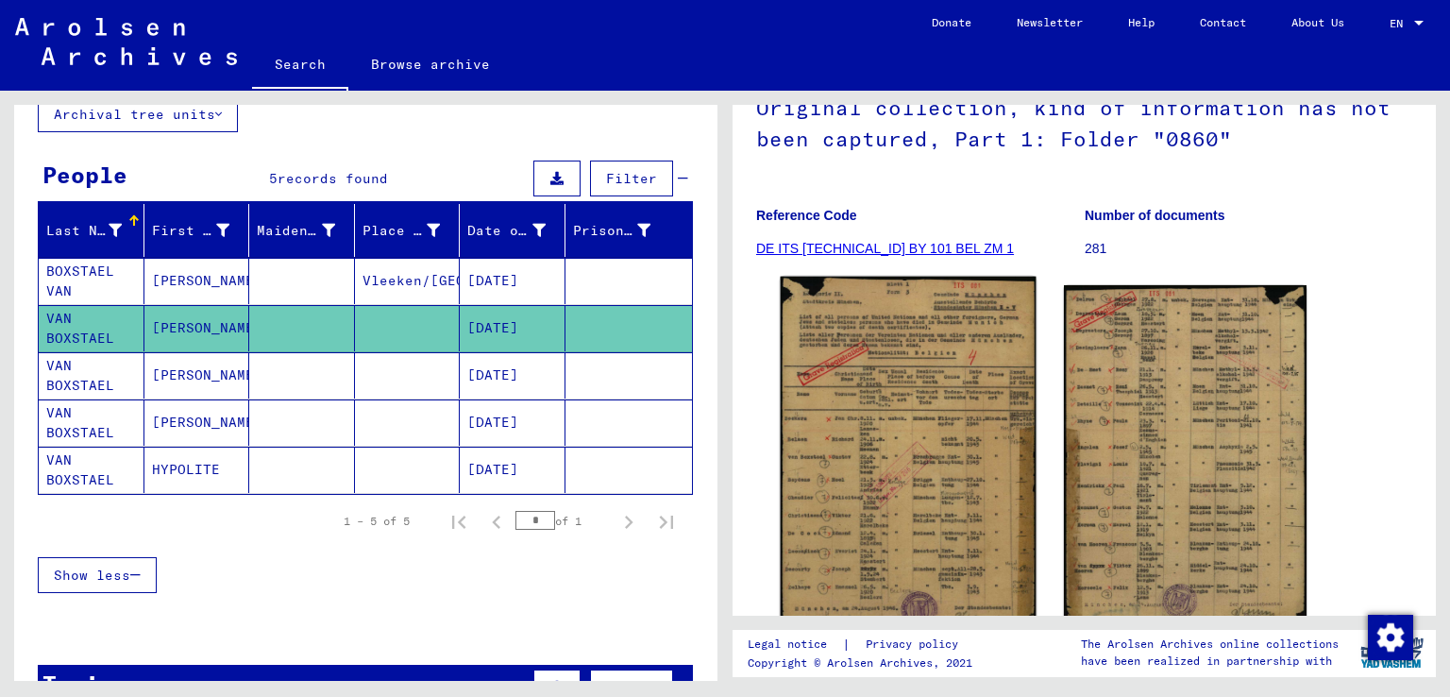  Describe the element at coordinates (197, 469) in the screenshot. I see `mat-cell: HYPOLITE` at that location.